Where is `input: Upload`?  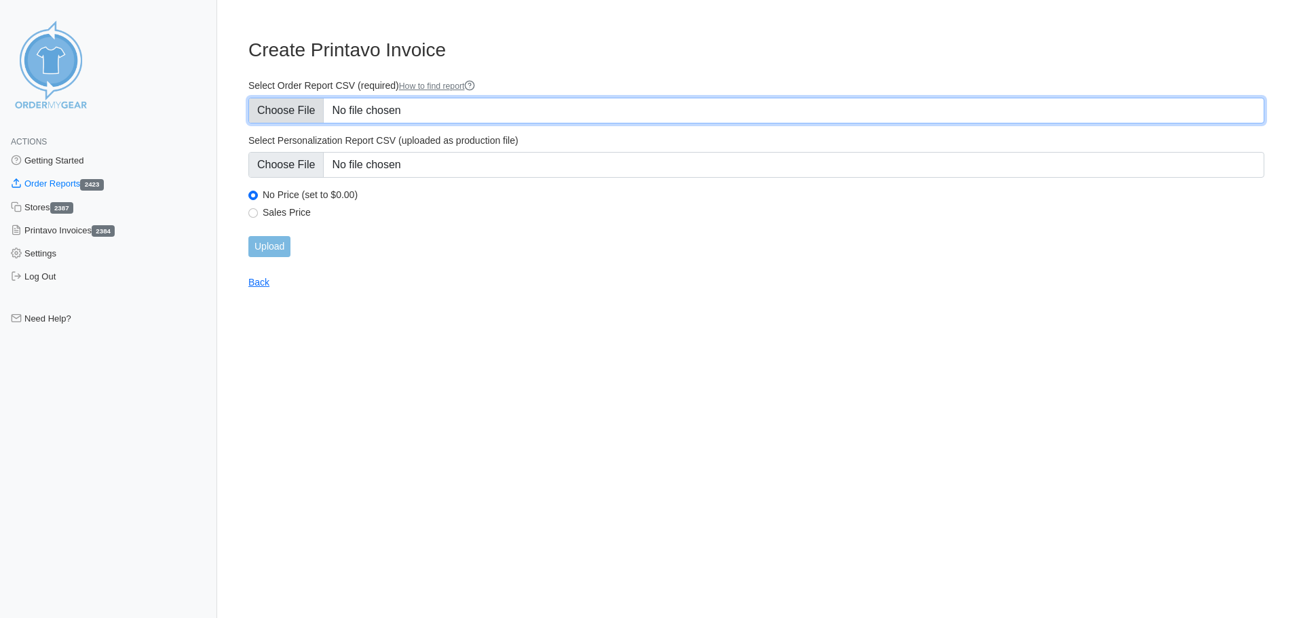 input: Upload is located at coordinates (269, 246).